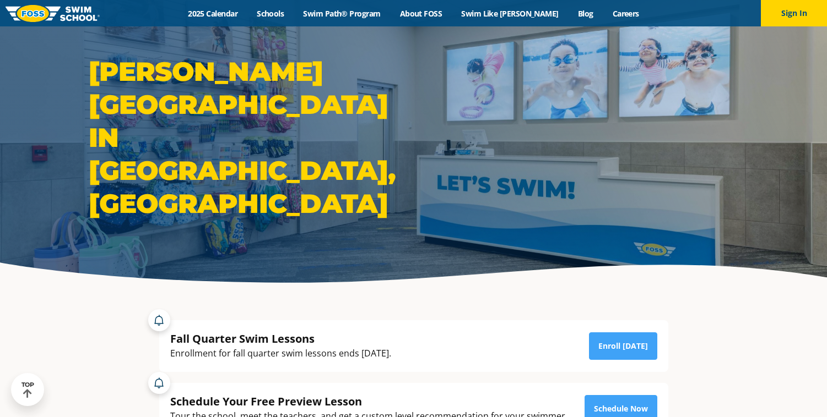 The width and height of the screenshot is (827, 417). Describe the element at coordinates (585, 13) in the screenshot. I see `a: Blog` at that location.